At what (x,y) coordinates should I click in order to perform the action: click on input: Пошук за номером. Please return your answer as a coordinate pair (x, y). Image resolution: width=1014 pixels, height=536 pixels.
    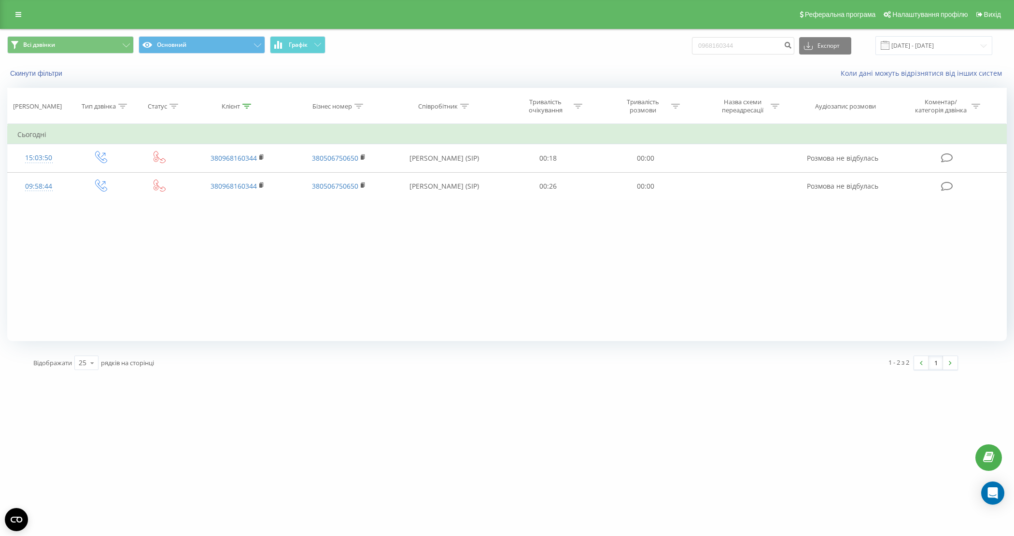
    Looking at the image, I should click on (743, 46).